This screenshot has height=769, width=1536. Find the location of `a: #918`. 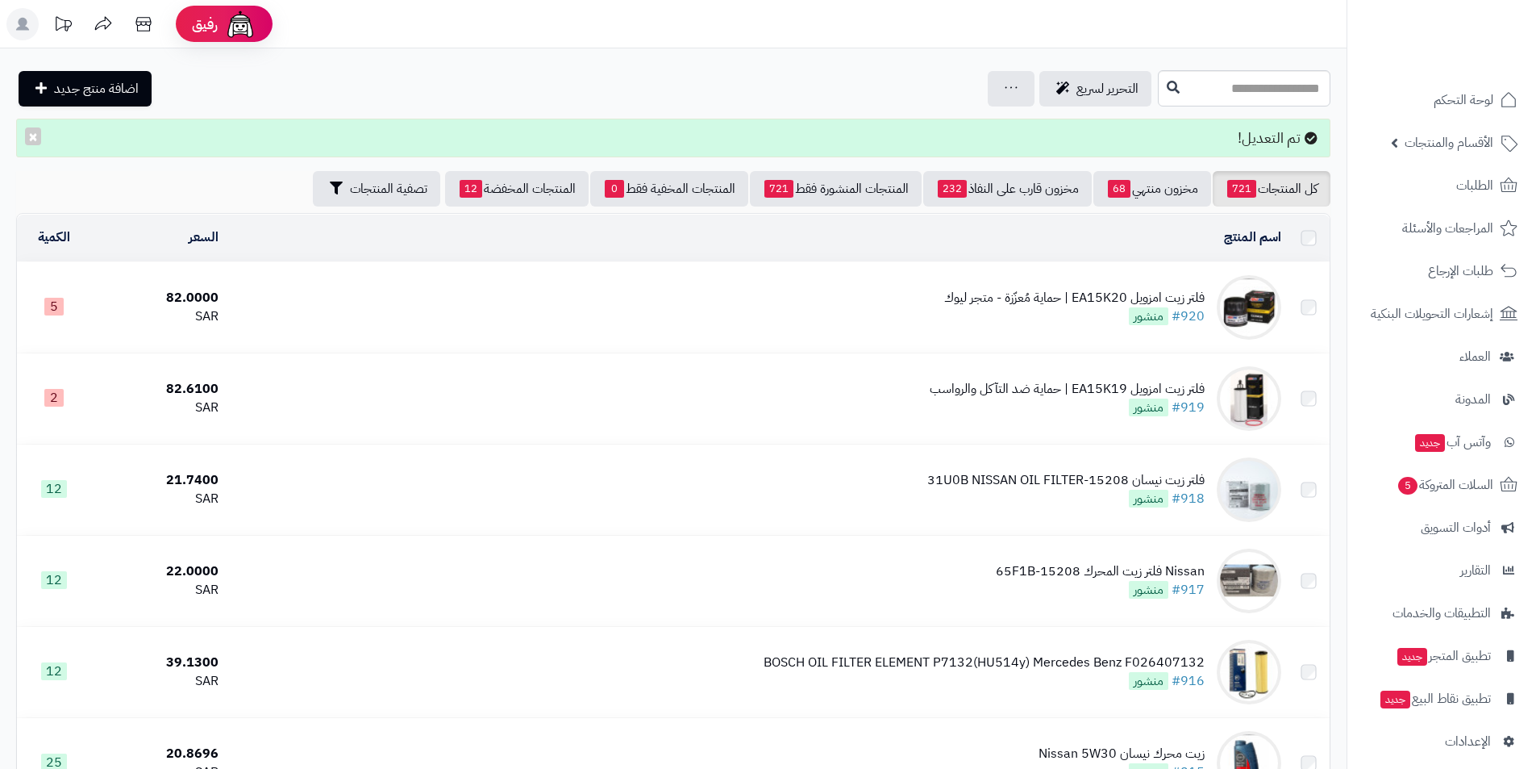

a: #918 is located at coordinates (1188, 498).